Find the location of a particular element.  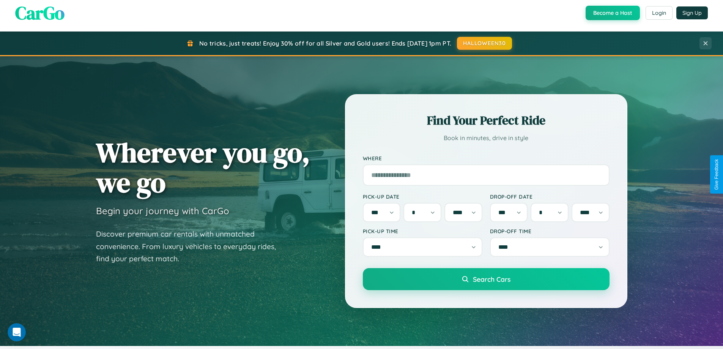

label: Pick-up Date is located at coordinates (423, 196).